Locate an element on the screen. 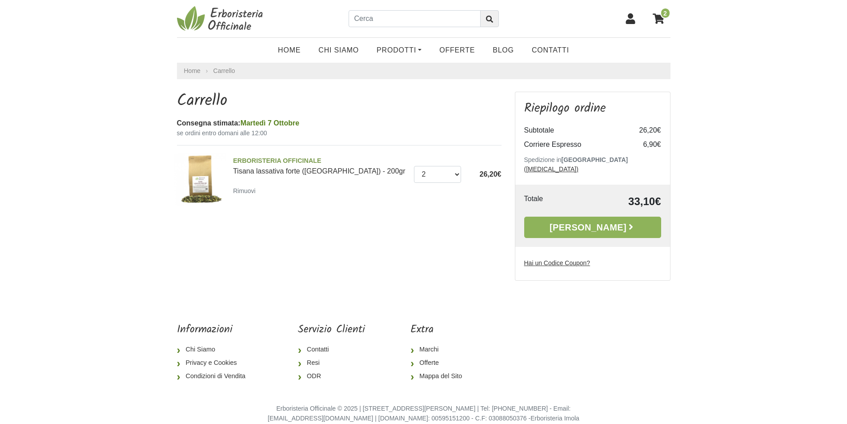  h5: Extra is located at coordinates (440, 329).